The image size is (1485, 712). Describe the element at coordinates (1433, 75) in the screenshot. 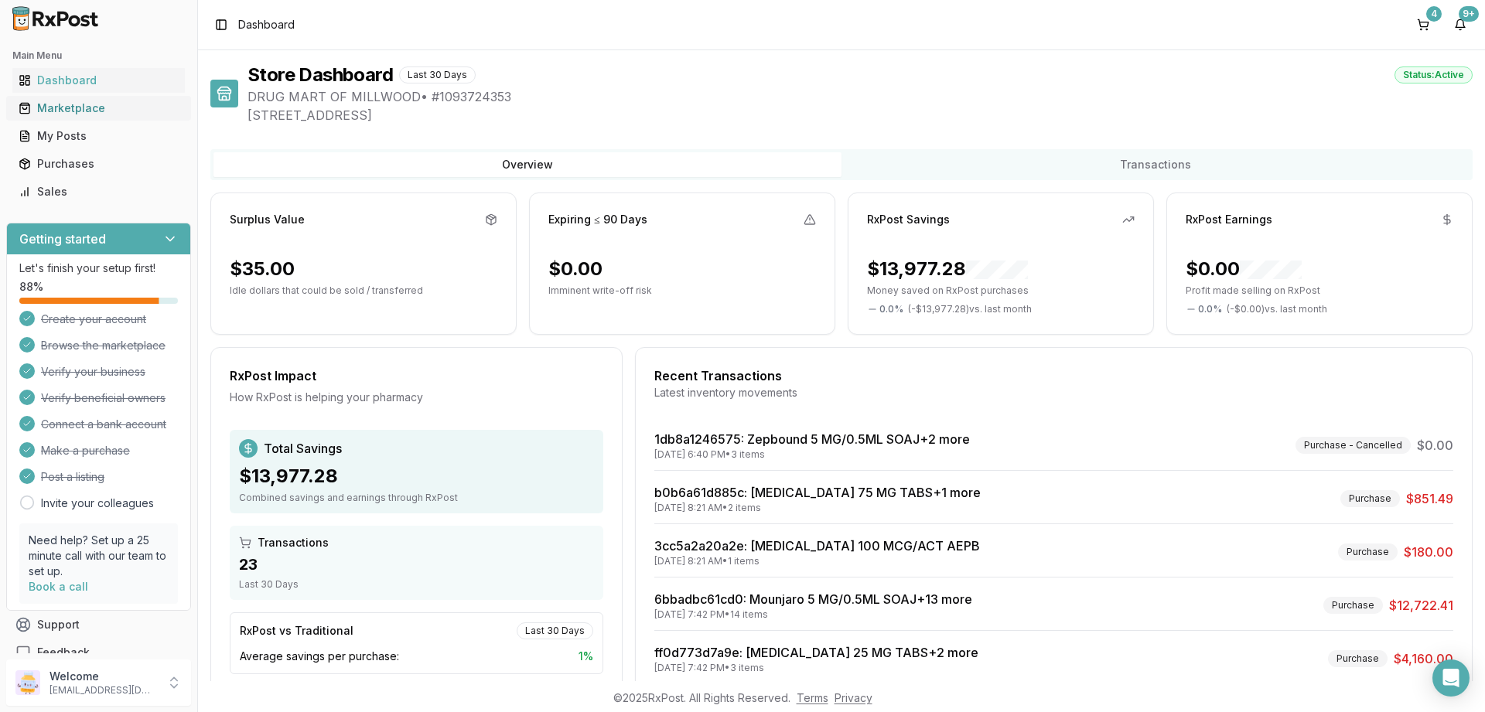

I see `div: Status: Active` at that location.